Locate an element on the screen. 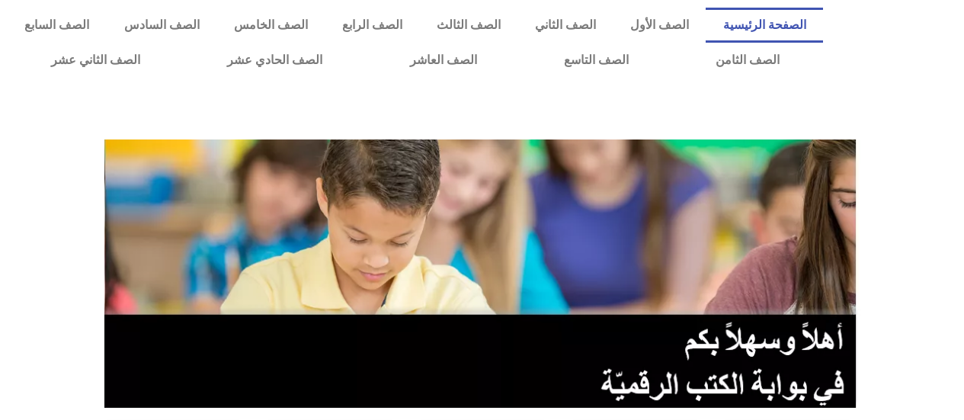 This screenshot has height=420, width=964. a: الصف السادس is located at coordinates (162, 25).